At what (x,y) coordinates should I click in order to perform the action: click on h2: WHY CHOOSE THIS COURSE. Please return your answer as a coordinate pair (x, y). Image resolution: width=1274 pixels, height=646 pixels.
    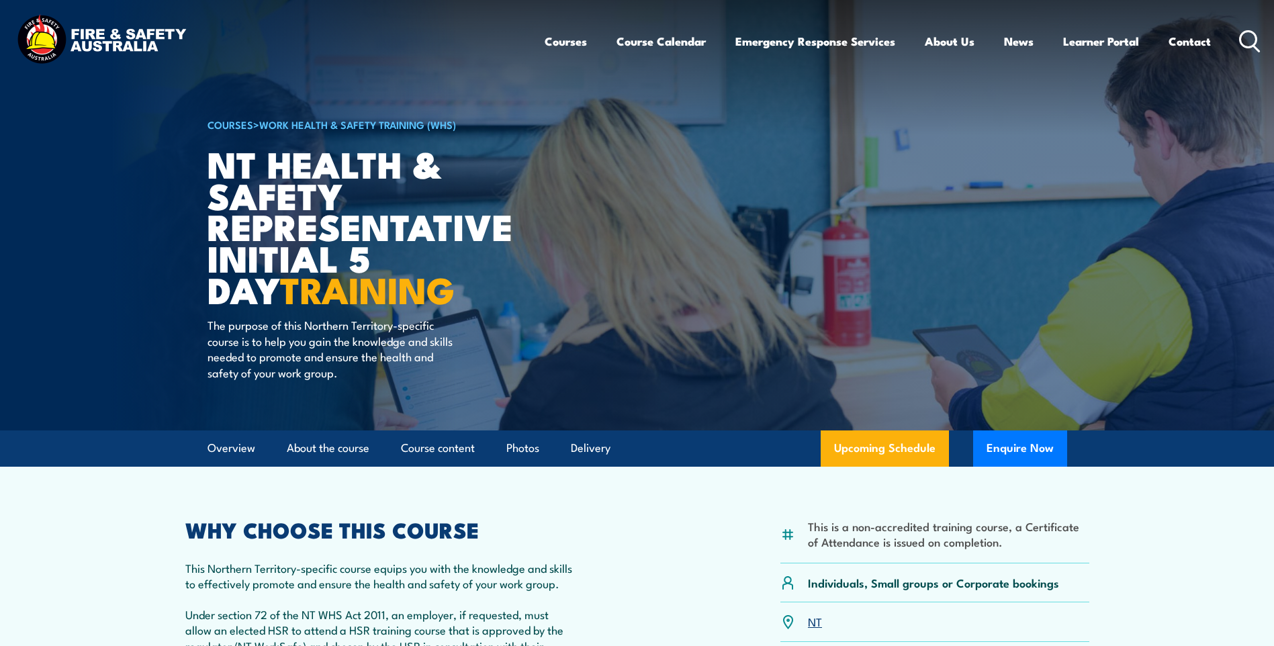
    Looking at the image, I should click on (381, 529).